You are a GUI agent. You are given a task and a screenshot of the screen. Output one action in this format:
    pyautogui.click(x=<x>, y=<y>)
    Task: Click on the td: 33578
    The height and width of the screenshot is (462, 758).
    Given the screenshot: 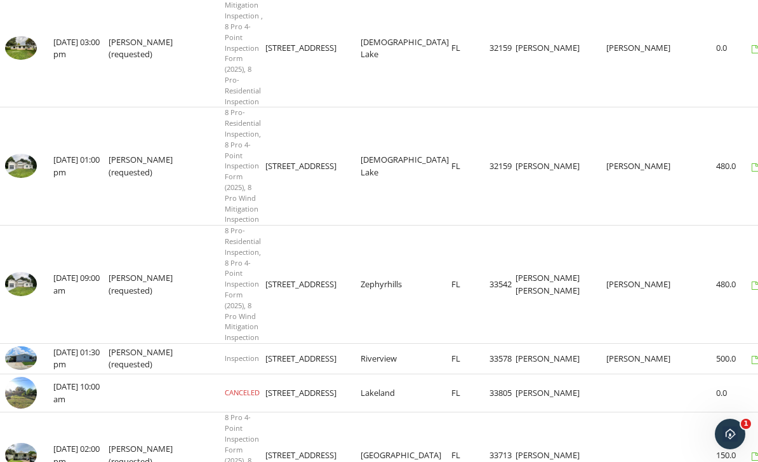 What is the action you would take?
    pyautogui.click(x=502, y=358)
    